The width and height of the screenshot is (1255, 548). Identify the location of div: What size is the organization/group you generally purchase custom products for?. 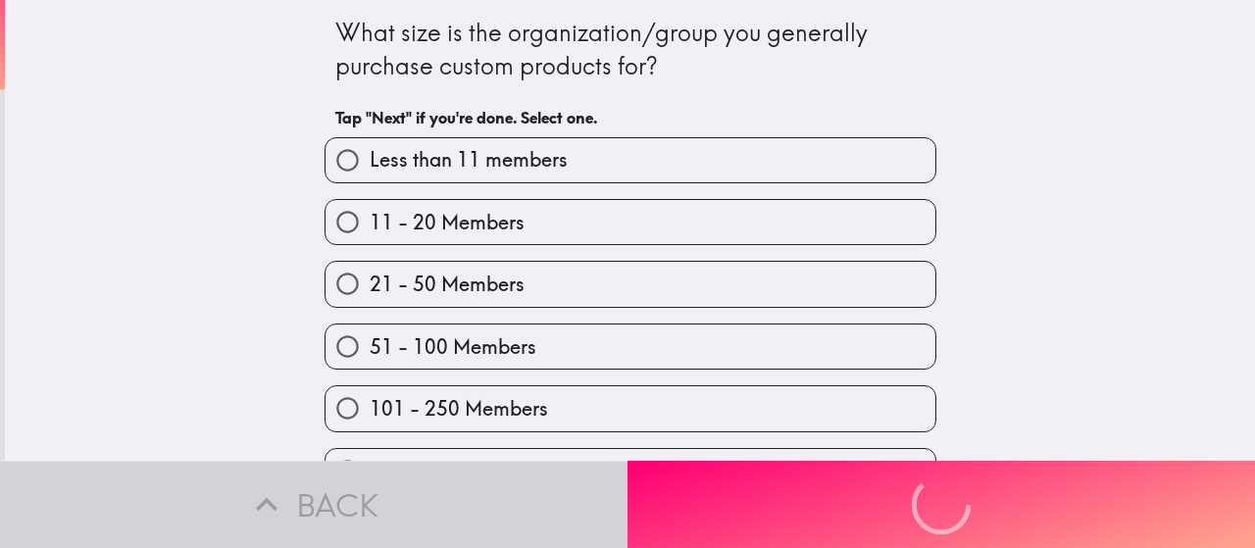
(631, 49).